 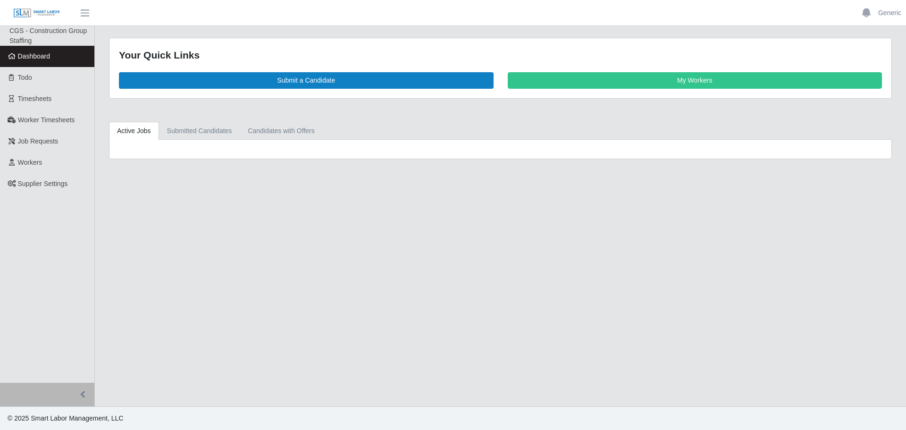 What do you see at coordinates (65, 418) in the screenshot?
I see `span: © 2025 Smart Labor Management, LLC` at bounding box center [65, 418].